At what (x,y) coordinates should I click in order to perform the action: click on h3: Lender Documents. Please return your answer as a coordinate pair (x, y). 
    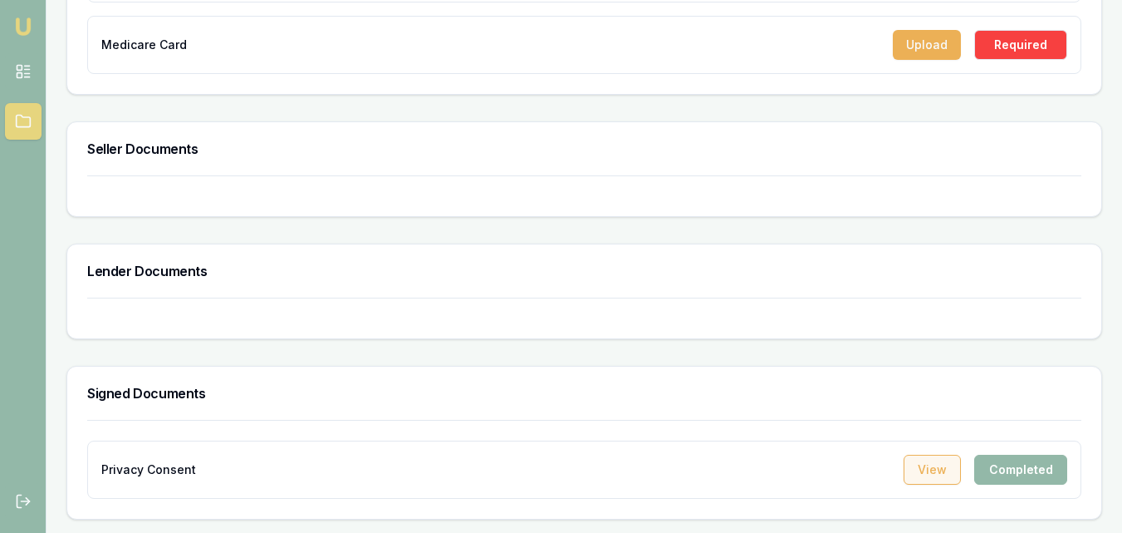
    Looking at the image, I should click on (584, 271).